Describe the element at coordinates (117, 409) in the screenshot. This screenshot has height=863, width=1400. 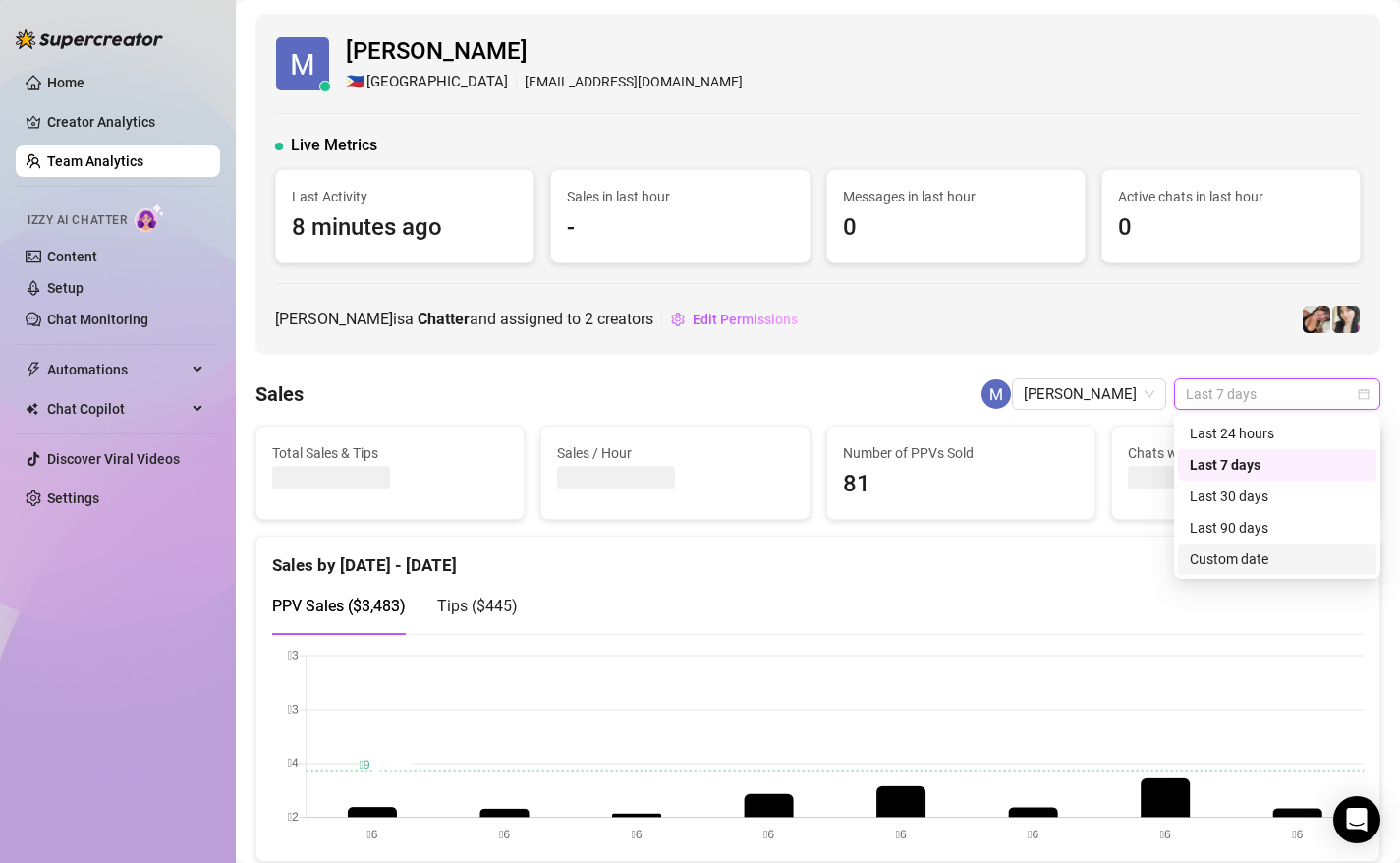
I see `span: Chat Copilot` at that location.